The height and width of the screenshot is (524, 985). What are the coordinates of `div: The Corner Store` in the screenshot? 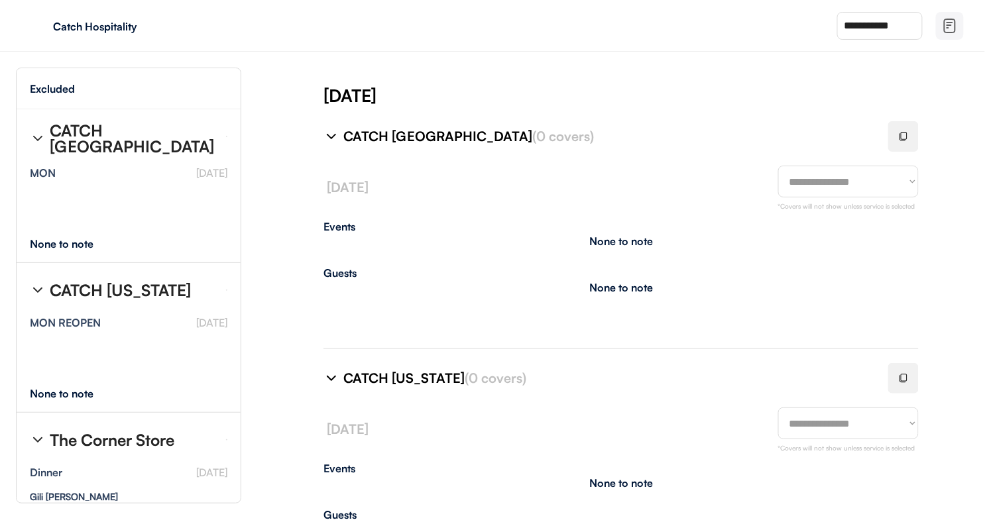 It's located at (112, 440).